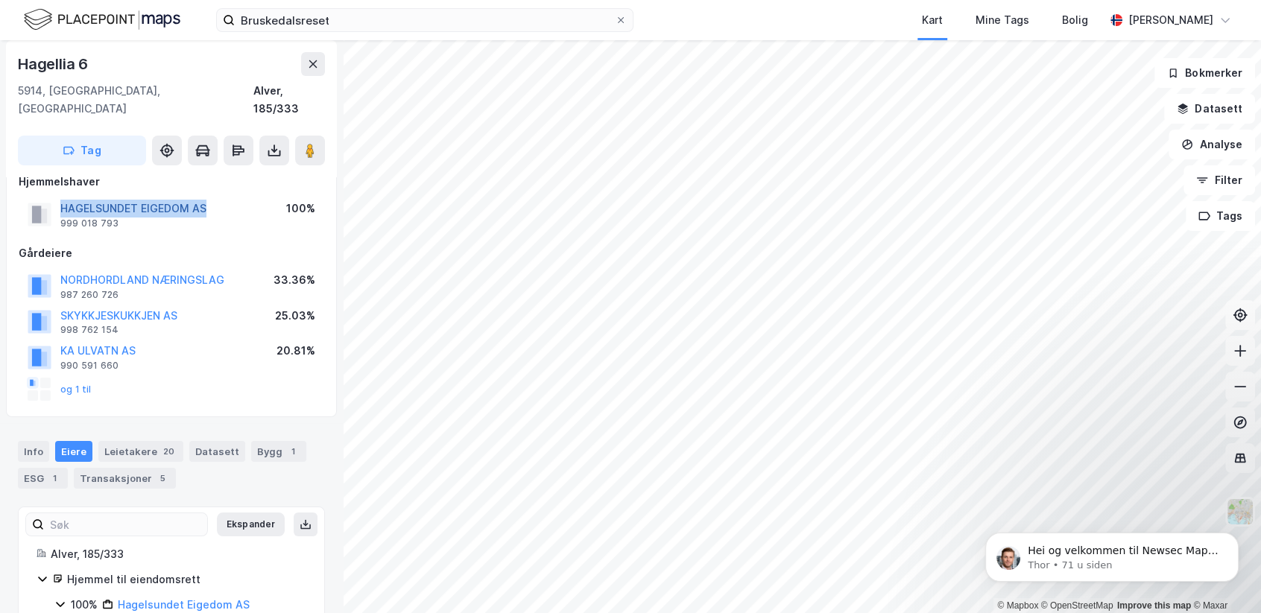 This screenshot has width=1261, height=613. Describe the element at coordinates (141, 451) in the screenshot. I see `div: Leietakere` at that location.